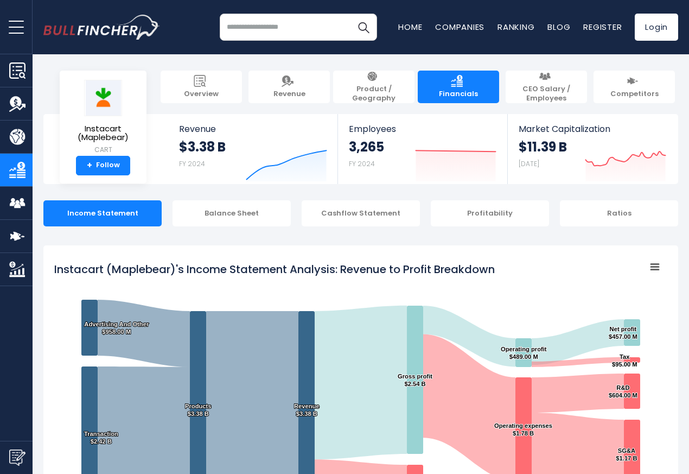  I want to click on text: R&D $604.00 M, so click(623, 391).